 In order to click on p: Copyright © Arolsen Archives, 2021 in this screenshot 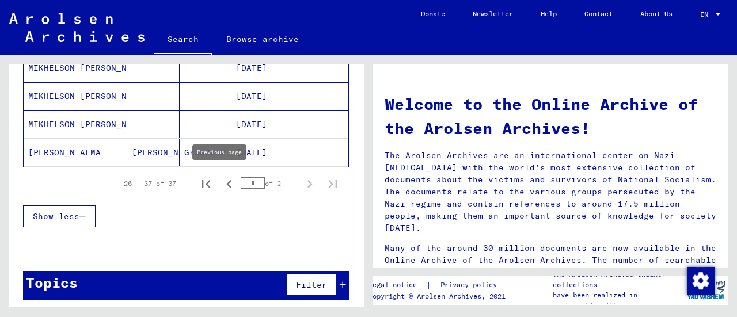, I will do `click(439, 297)`.